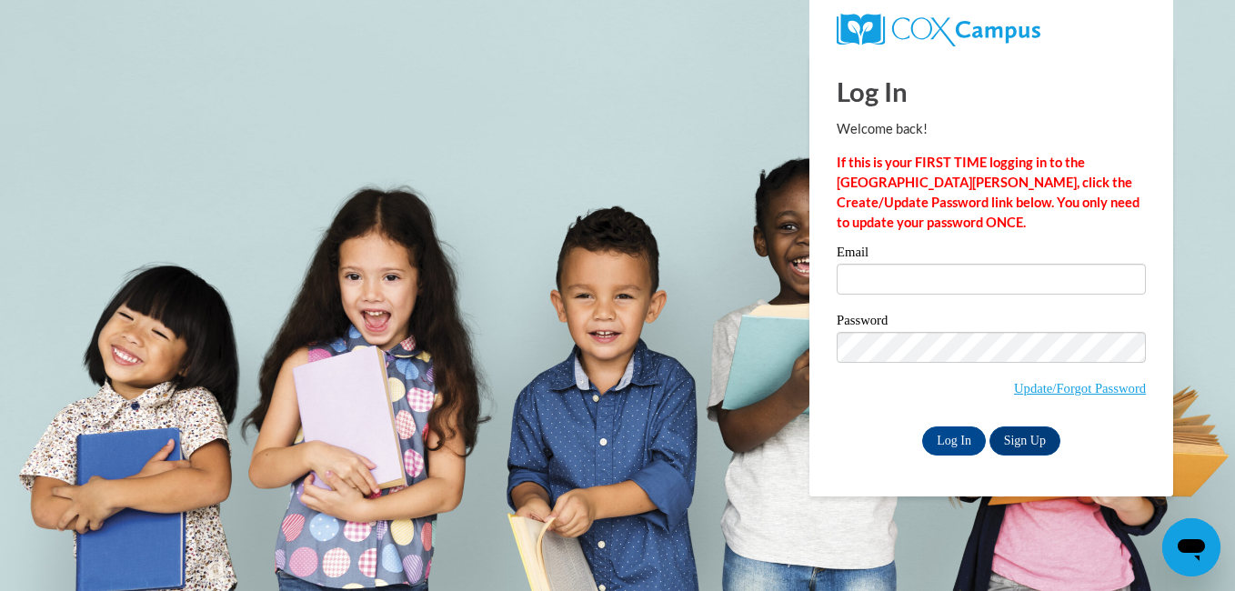  What do you see at coordinates (939, 30) in the screenshot?
I see `img: COX Campus` at bounding box center [939, 30].